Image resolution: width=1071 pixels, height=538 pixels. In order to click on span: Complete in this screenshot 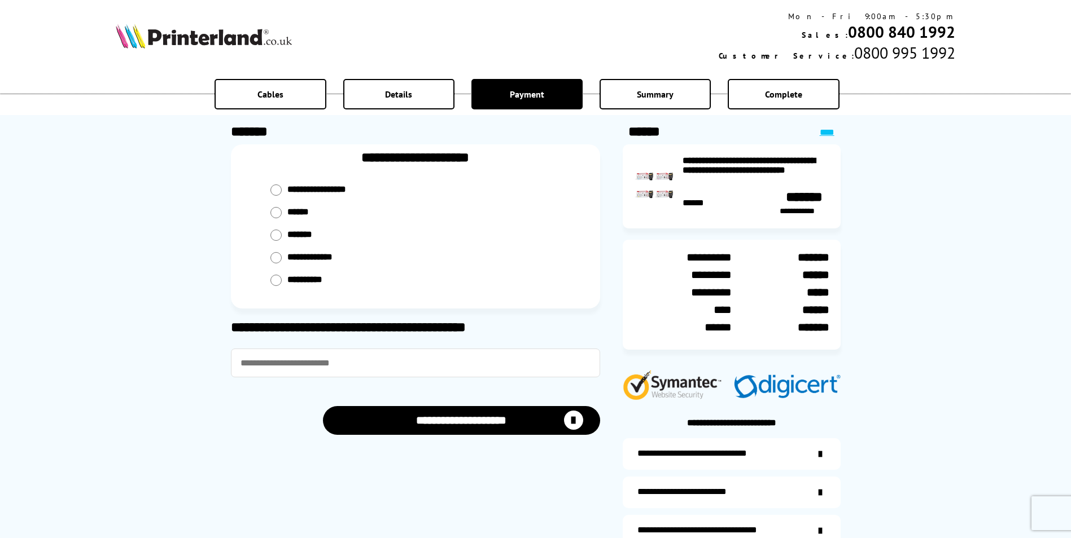, I will do `click(783, 94)`.